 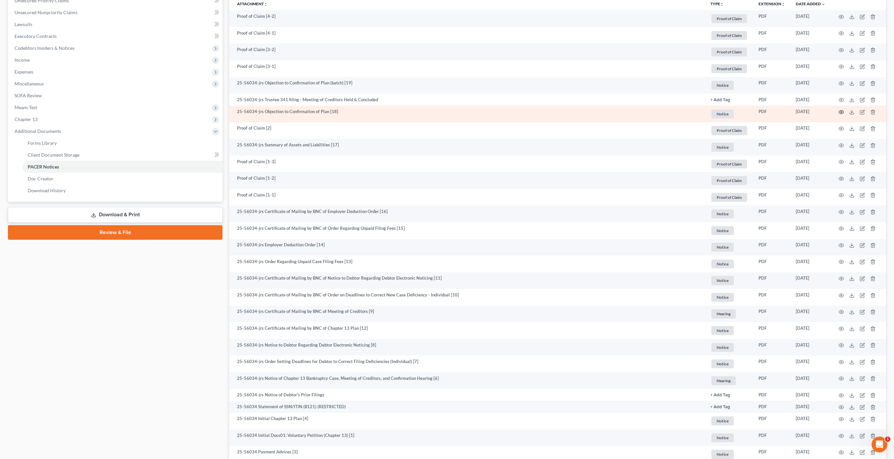 I want to click on td: 25-56034-jrs Certificate of Mailing by BNC of Notice to Debtor Regarding Debtor Electronic Notici..., so click(x=467, y=280).